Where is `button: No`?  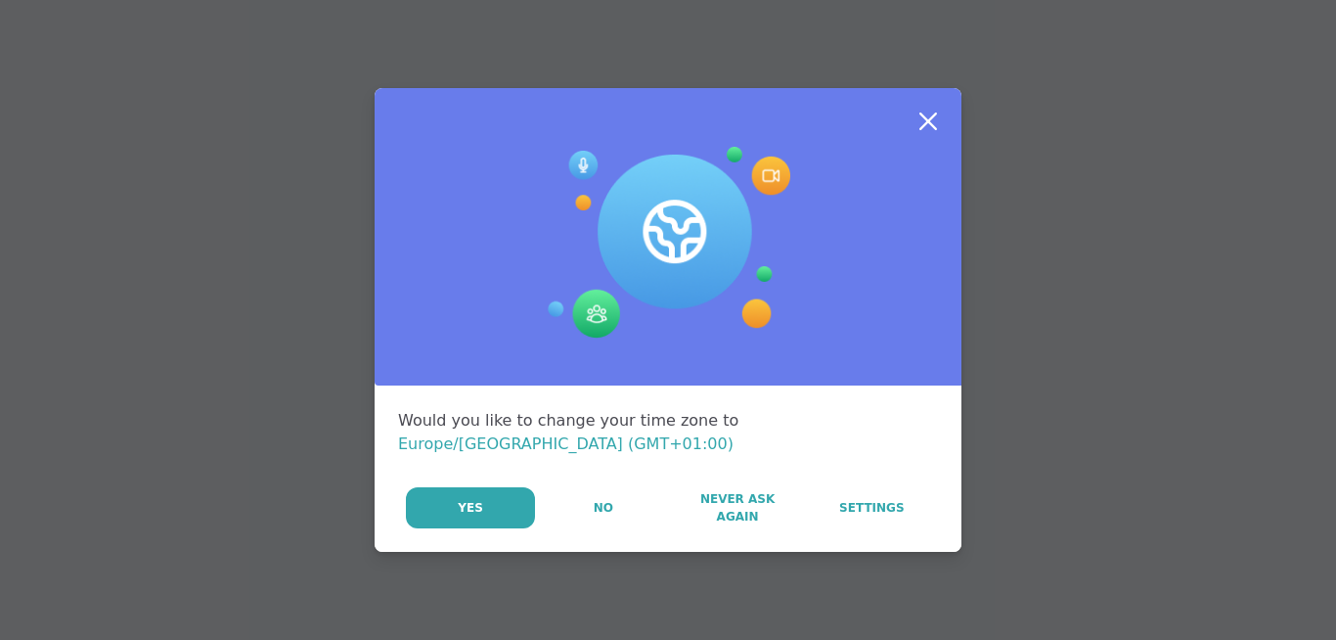
button: No is located at coordinates (602, 508).